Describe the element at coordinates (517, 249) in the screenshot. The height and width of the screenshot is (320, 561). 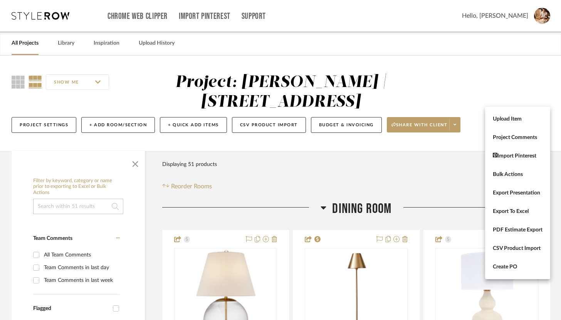
I see `span: CSV Product Import` at that location.